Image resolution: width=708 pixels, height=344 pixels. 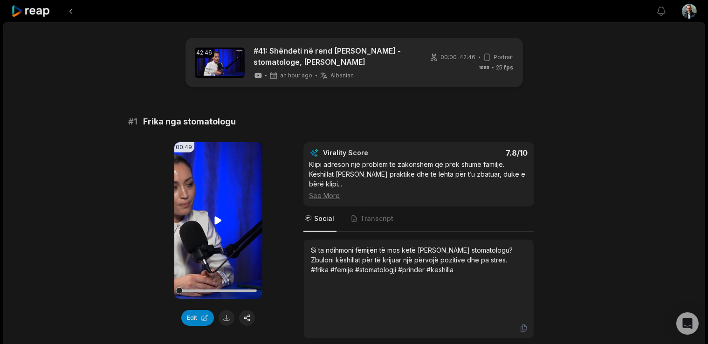 What do you see at coordinates (458, 57) in the screenshot?
I see `span: 00:00 - 42:46` at bounding box center [458, 57].